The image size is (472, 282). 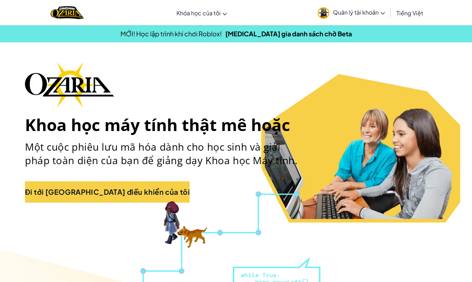 I want to click on a: Quản lý tài khoản, so click(x=351, y=12).